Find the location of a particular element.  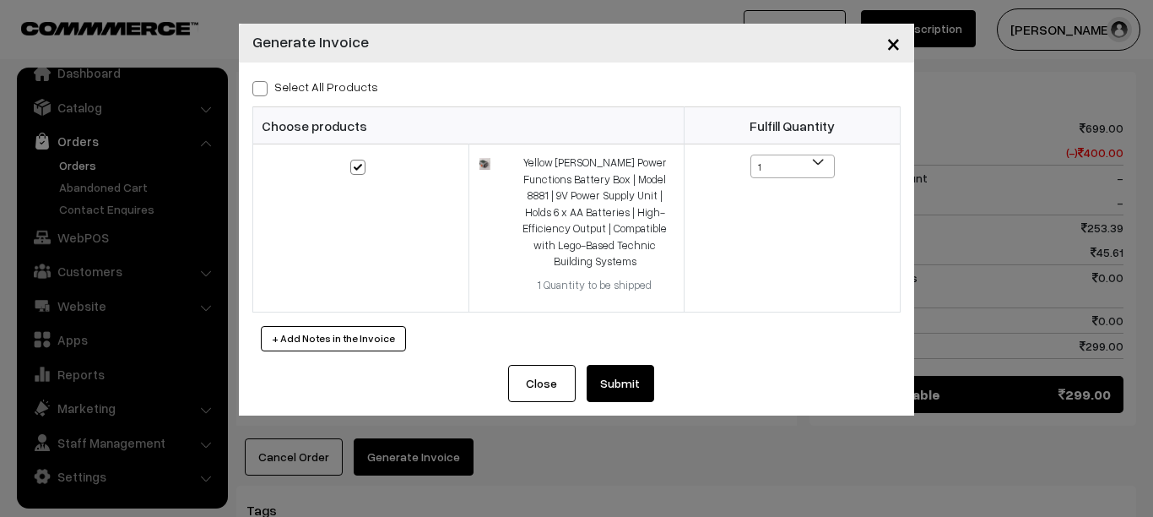

button: + Add Notes in the Invoice is located at coordinates (334, 339).